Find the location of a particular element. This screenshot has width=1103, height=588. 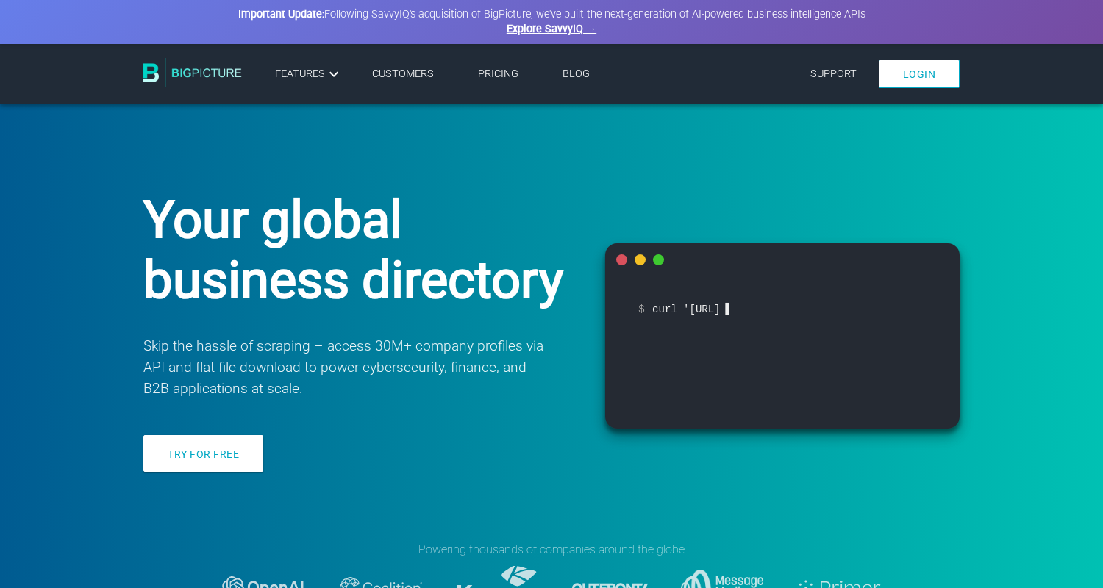

a: Try for free is located at coordinates (203, 454).